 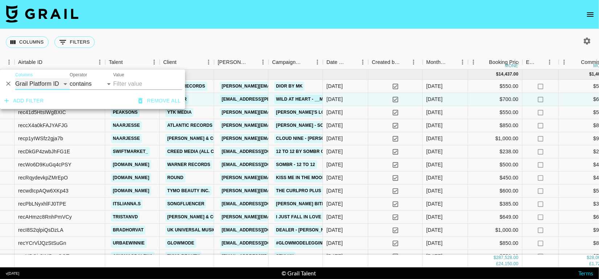 What do you see at coordinates (311, 191) in the screenshot?
I see `a: the CURLPRO PLUS campaign` at bounding box center [311, 191].